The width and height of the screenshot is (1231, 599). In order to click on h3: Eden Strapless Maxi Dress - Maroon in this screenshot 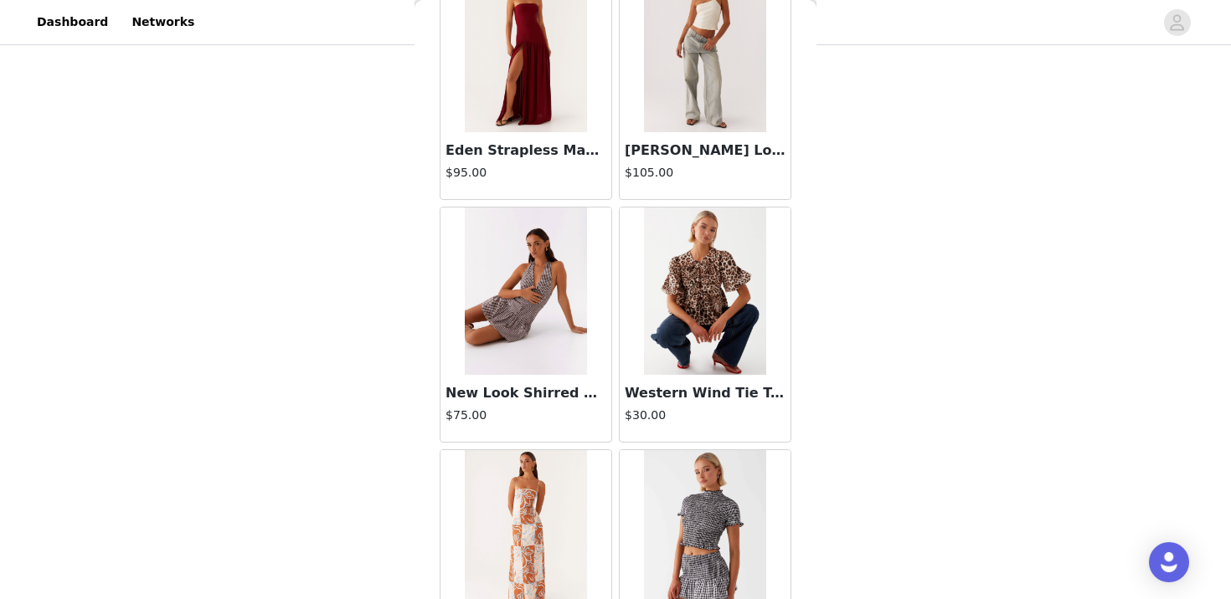, I will do `click(526, 151)`.